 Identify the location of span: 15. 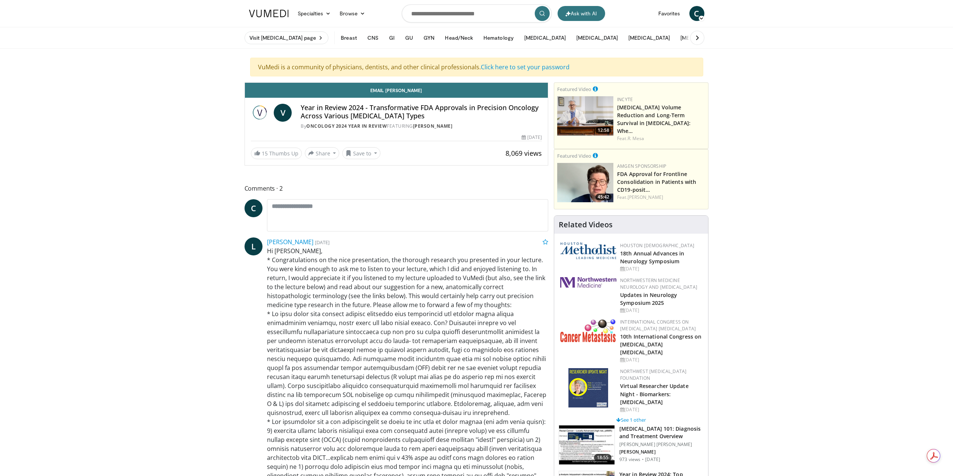
(265, 153).